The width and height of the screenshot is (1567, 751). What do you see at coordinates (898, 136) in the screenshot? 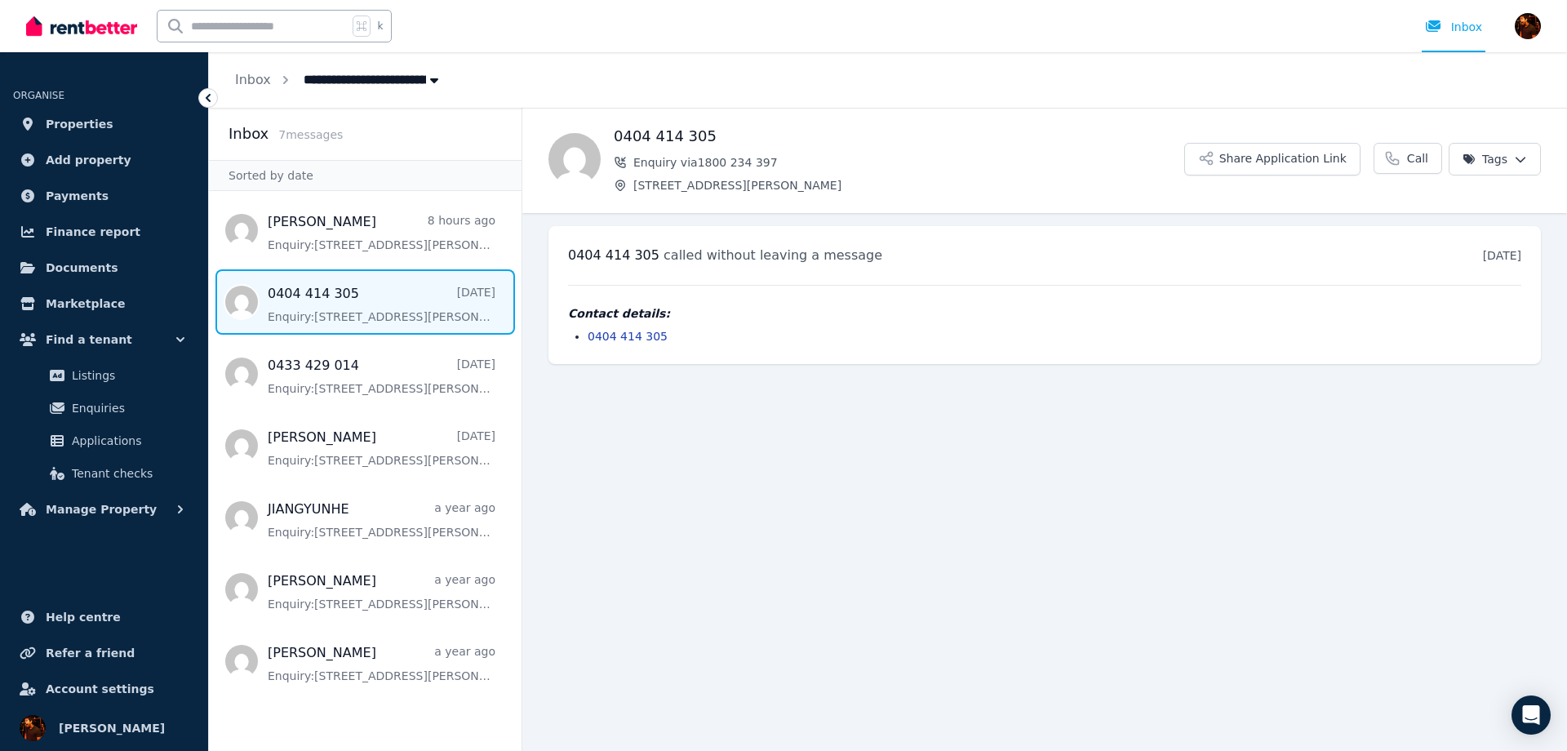
I see `h1: 0404 414 305` at bounding box center [898, 136].